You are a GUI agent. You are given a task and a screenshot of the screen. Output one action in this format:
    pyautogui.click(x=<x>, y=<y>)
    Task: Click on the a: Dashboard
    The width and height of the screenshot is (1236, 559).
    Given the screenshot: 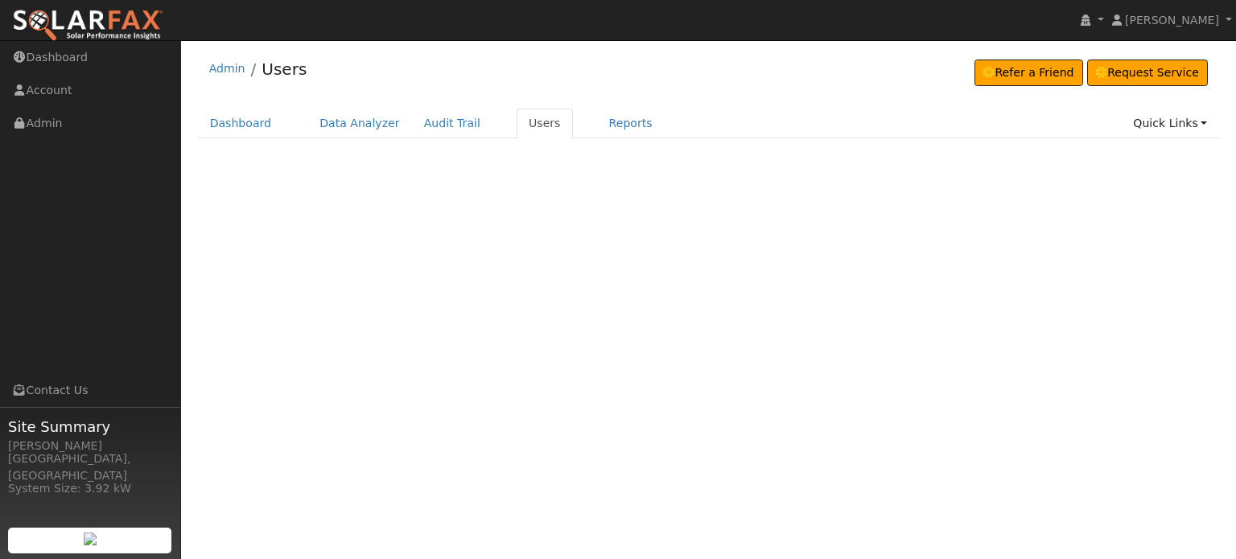 What is the action you would take?
    pyautogui.click(x=241, y=123)
    